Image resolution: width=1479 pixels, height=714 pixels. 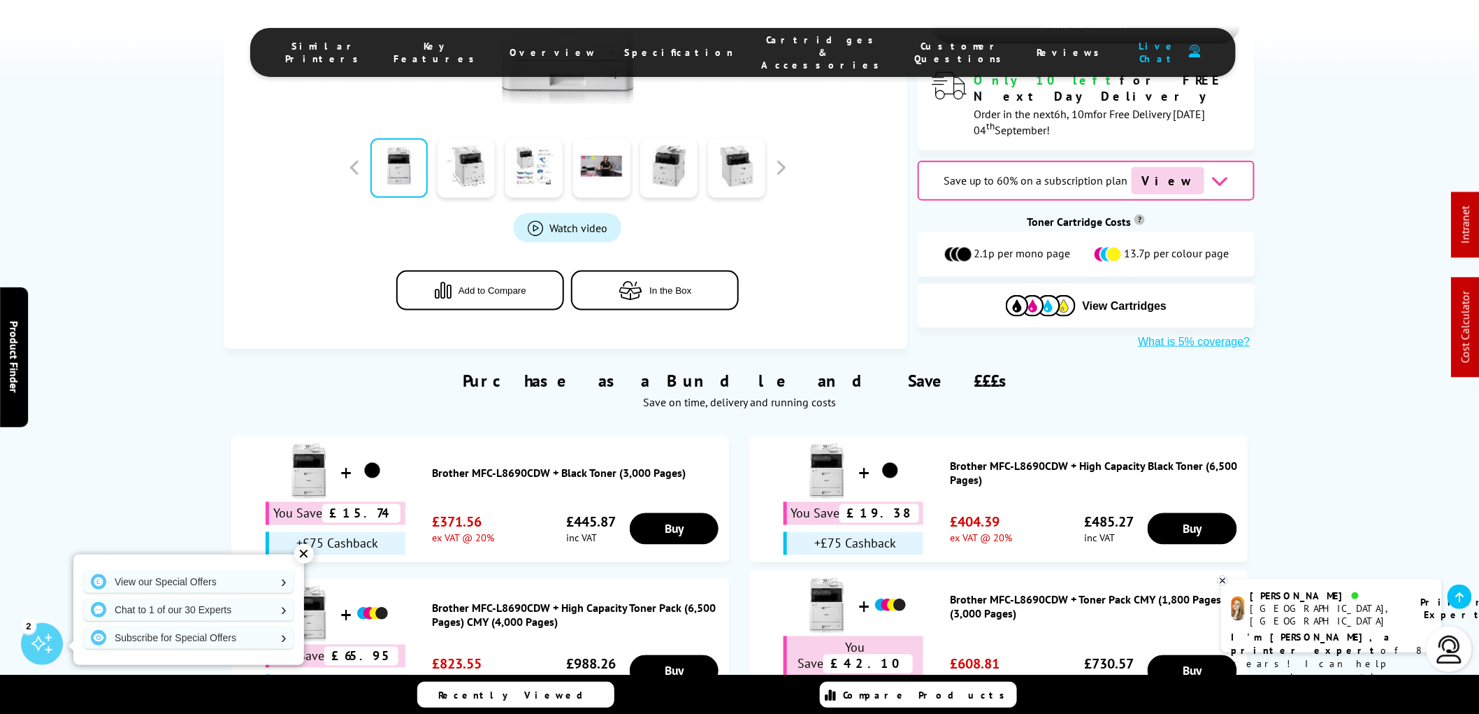 What do you see at coordinates (679, 52) in the screenshot?
I see `span: Specification` at bounding box center [679, 52].